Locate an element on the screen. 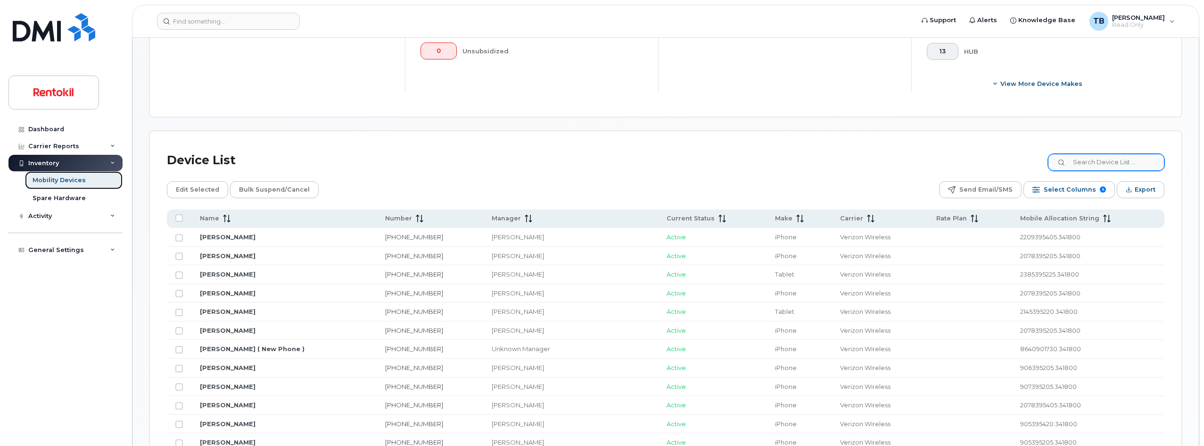 The height and width of the screenshot is (446, 1204). span: Read Only is located at coordinates (1139, 25).